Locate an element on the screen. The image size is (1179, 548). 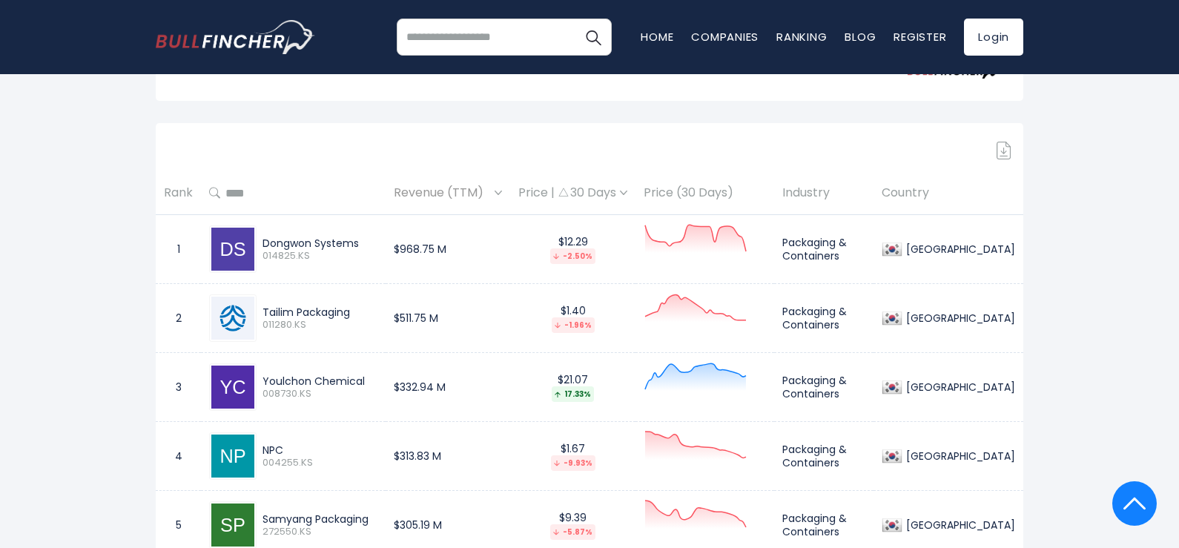
td: $968.75 M is located at coordinates (448, 249).